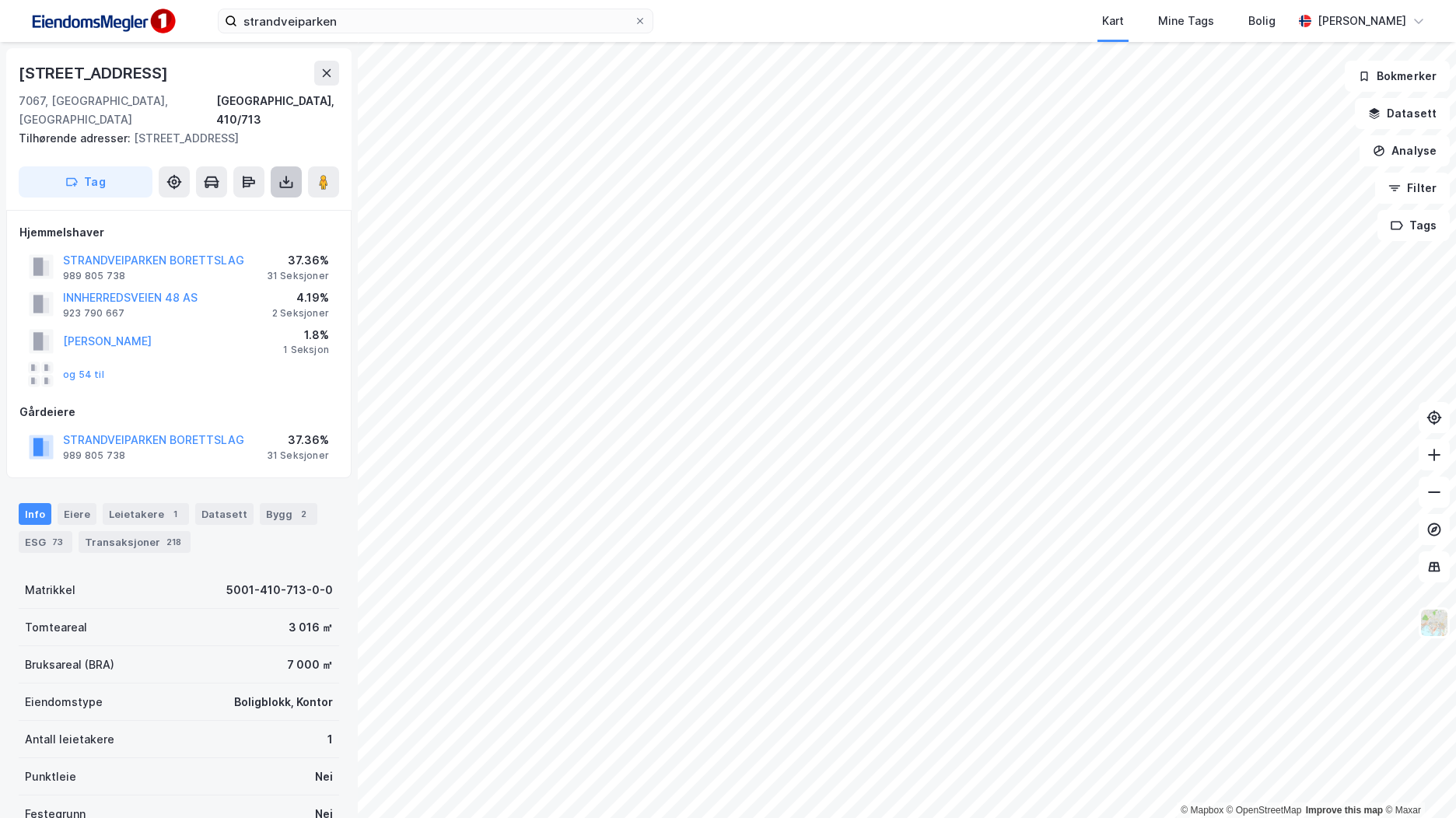 This screenshot has height=818, width=1456. I want to click on div: Bygg, so click(289, 514).